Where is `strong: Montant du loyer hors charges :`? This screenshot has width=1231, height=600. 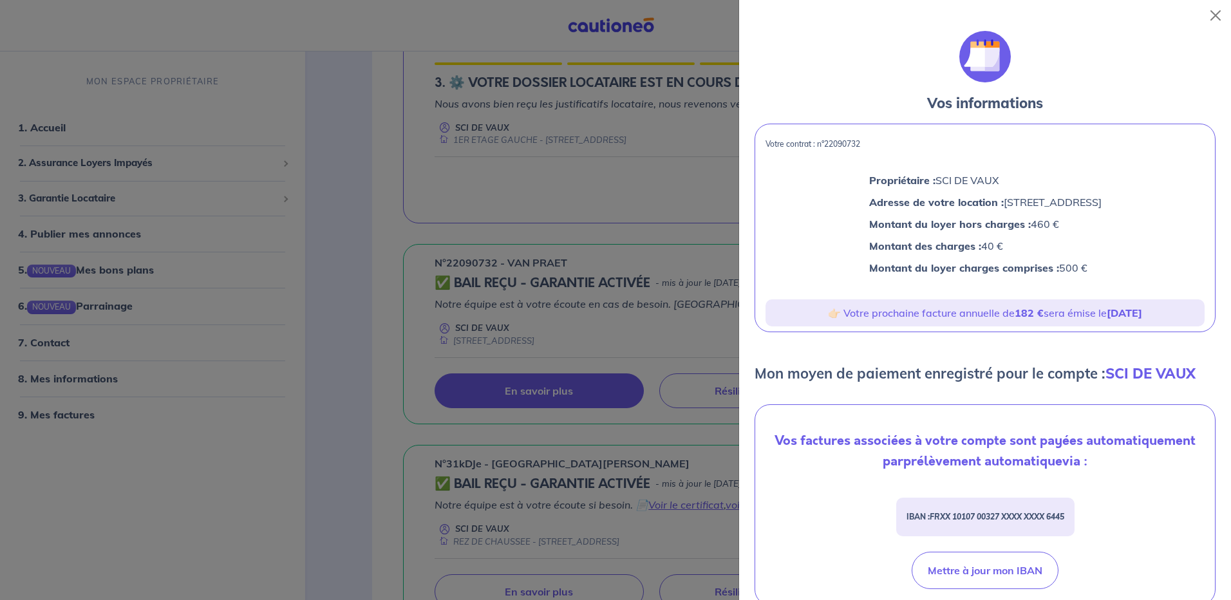
strong: Montant du loyer hors charges : is located at coordinates (950, 224).